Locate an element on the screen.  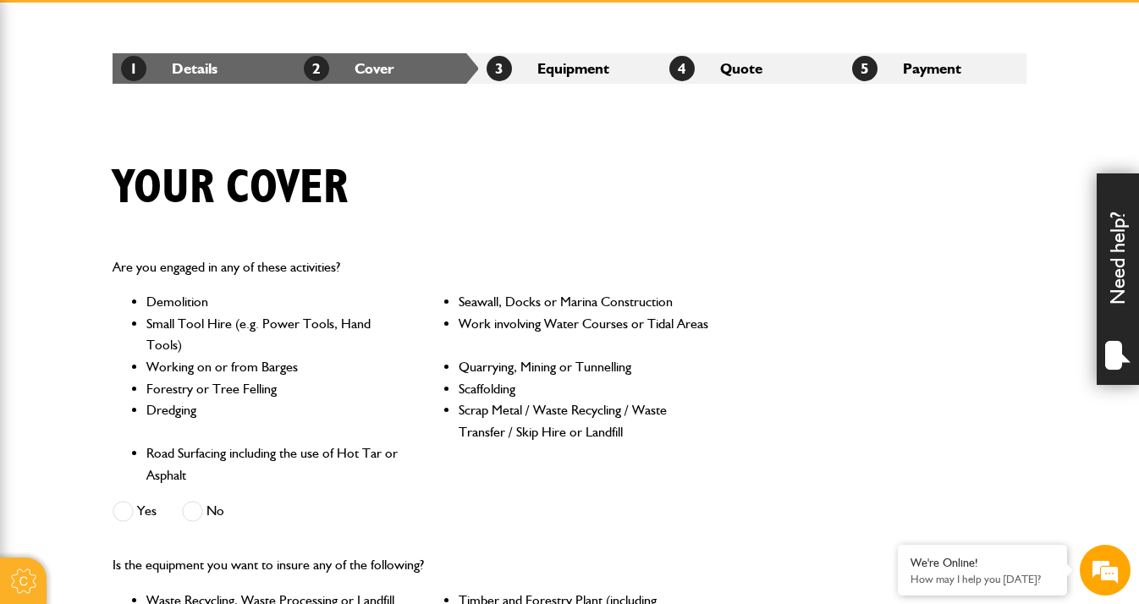
li: Equipment is located at coordinates (570, 69).